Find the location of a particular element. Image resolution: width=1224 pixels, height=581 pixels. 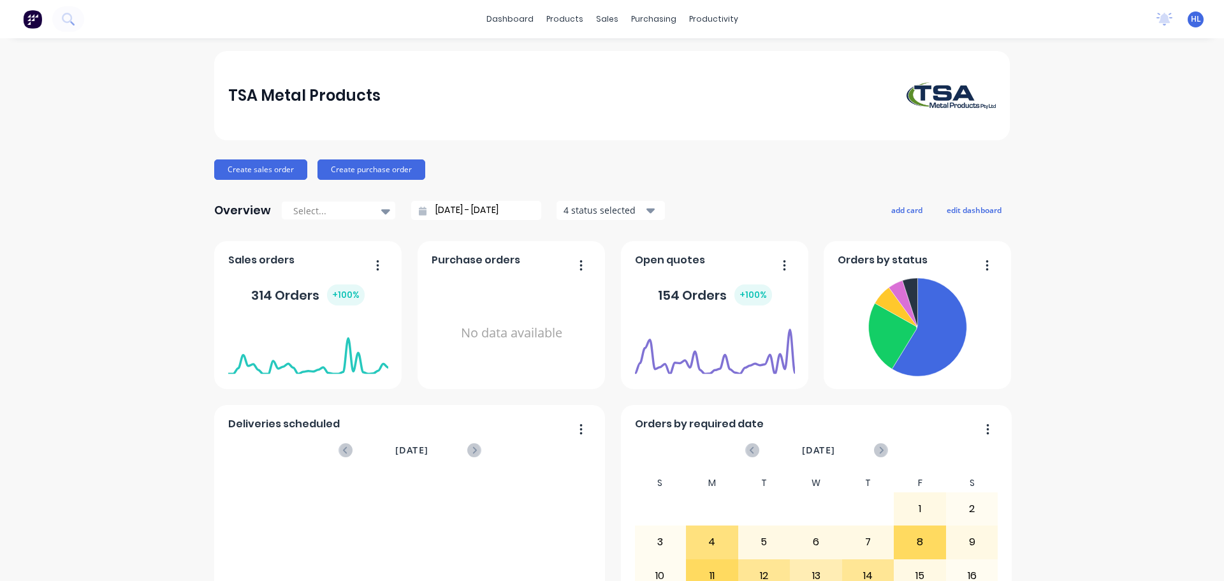

div: 5 is located at coordinates (764, 542).